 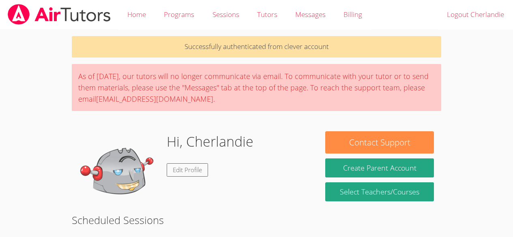 I want to click on img: airtutors_banner-c4298cdbf04f3fff15de1276eac7730deb9818008684d7c2e4769d2f7ddbe033.png, so click(x=59, y=14).